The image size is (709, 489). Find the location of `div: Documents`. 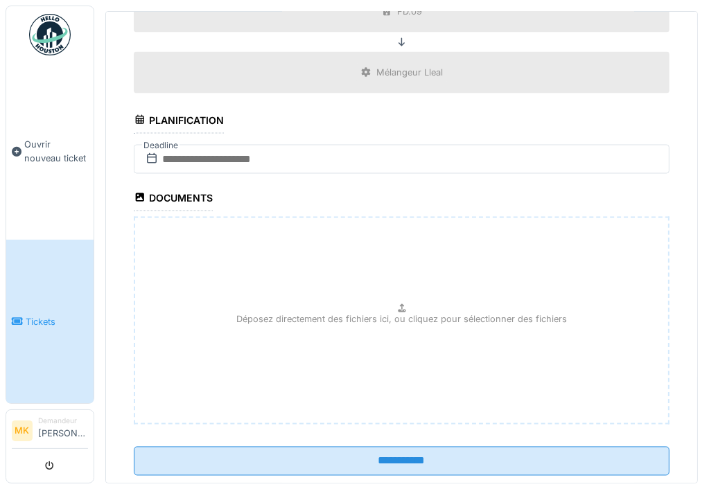

div: Documents is located at coordinates (173, 199).